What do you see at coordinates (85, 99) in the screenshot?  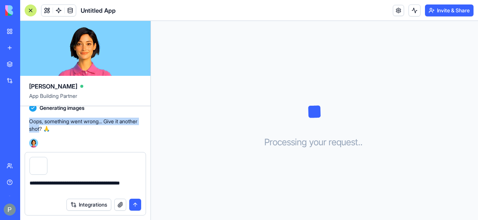 I see `span: App Building Partner` at bounding box center [85, 99].